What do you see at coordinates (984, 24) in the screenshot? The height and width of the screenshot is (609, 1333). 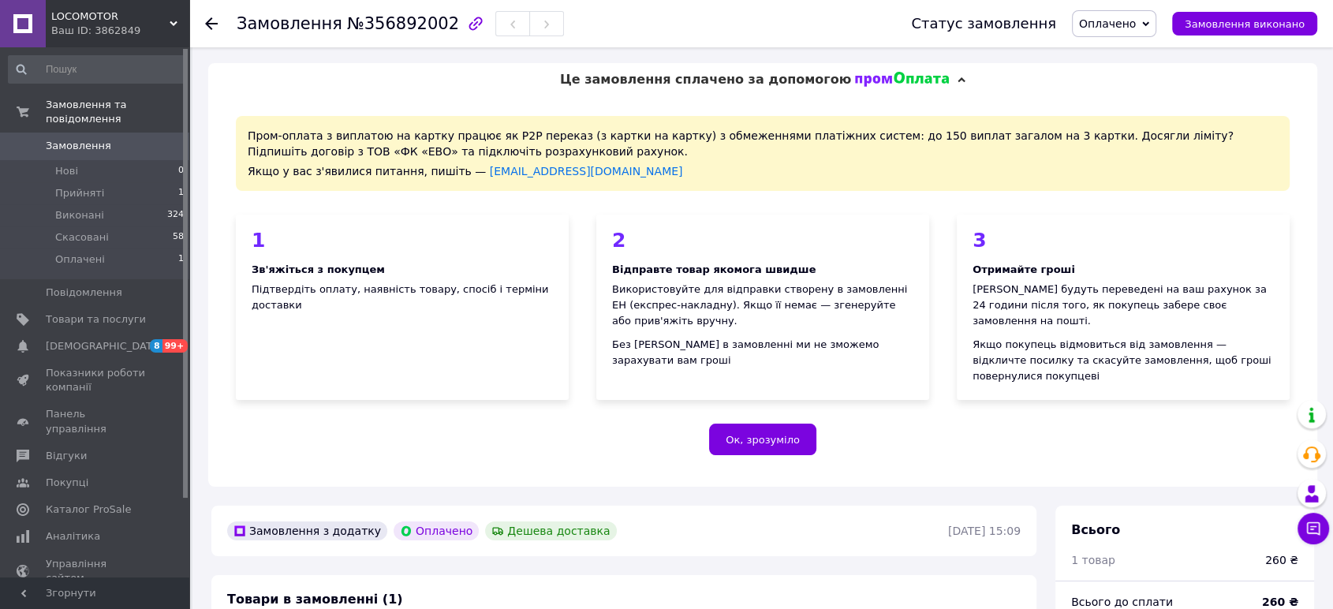 I see `div: Статус замовлення` at bounding box center [984, 24].